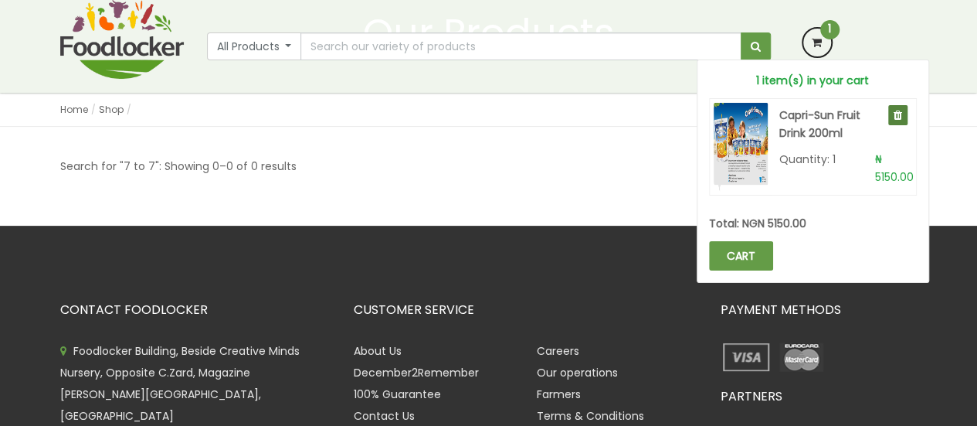 This screenshot has width=977, height=426. Describe the element at coordinates (378, 351) in the screenshot. I see `a: About Us` at that location.